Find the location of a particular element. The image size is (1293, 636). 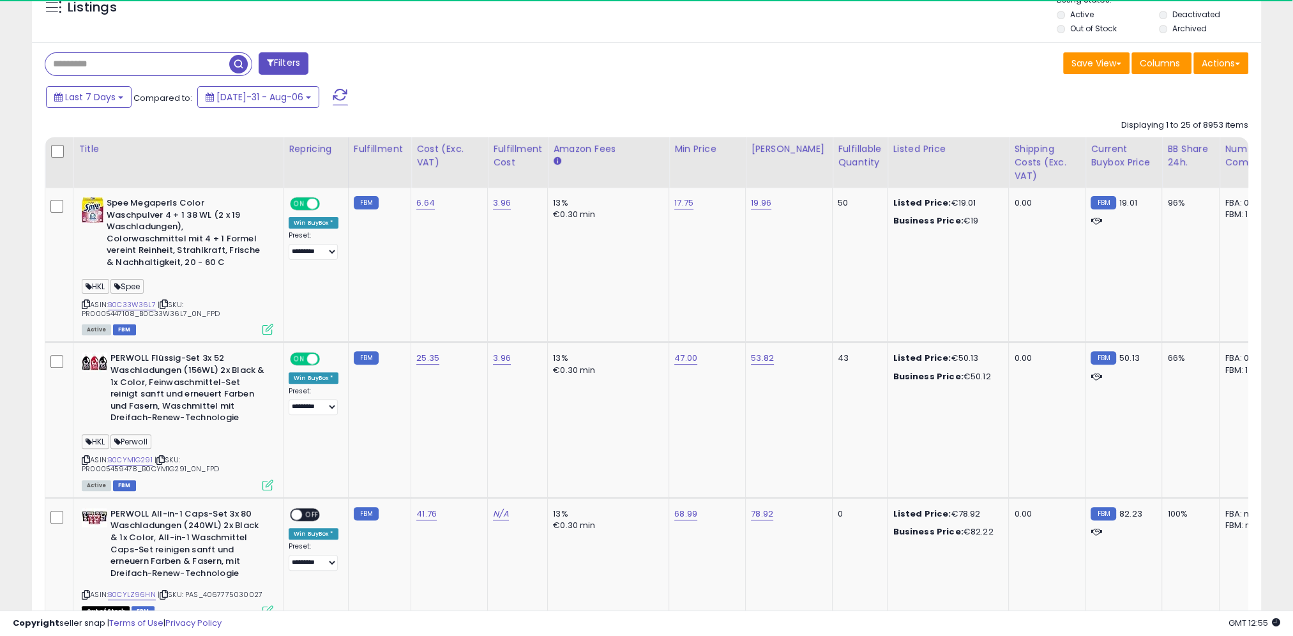

b: Spee Megaperls Color Waschpulver 4 + 1 38 WL (2 x 19 Waschladungen), Colorwaschmittel mit 4 + 1 F... is located at coordinates (184, 234).